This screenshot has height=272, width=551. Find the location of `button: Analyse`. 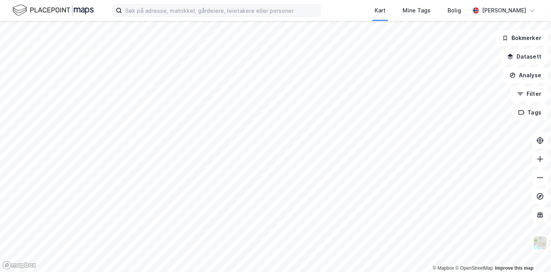

button: Analyse is located at coordinates (525, 75).